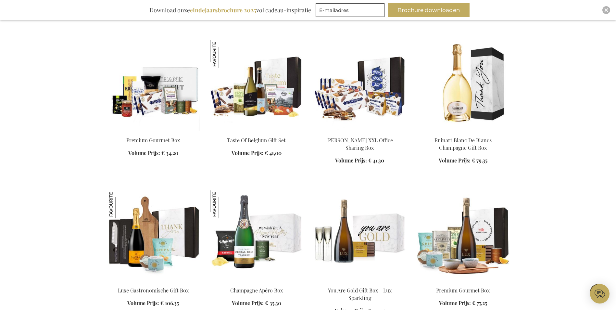 The width and height of the screenshot is (616, 310). What do you see at coordinates (256, 303) in the screenshot?
I see `a: Volume Prijs: € 35,30` at bounding box center [256, 303].